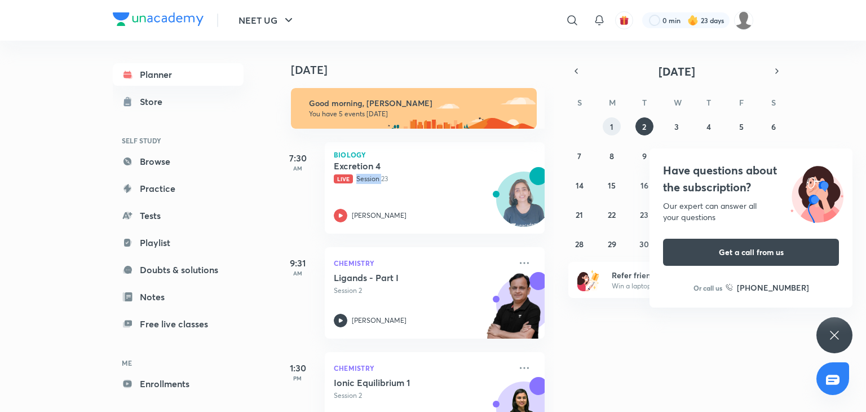 This screenshot has height=412, width=866. Describe the element at coordinates (579, 156) in the screenshot. I see `abbr: September 7, 2025` at that location.